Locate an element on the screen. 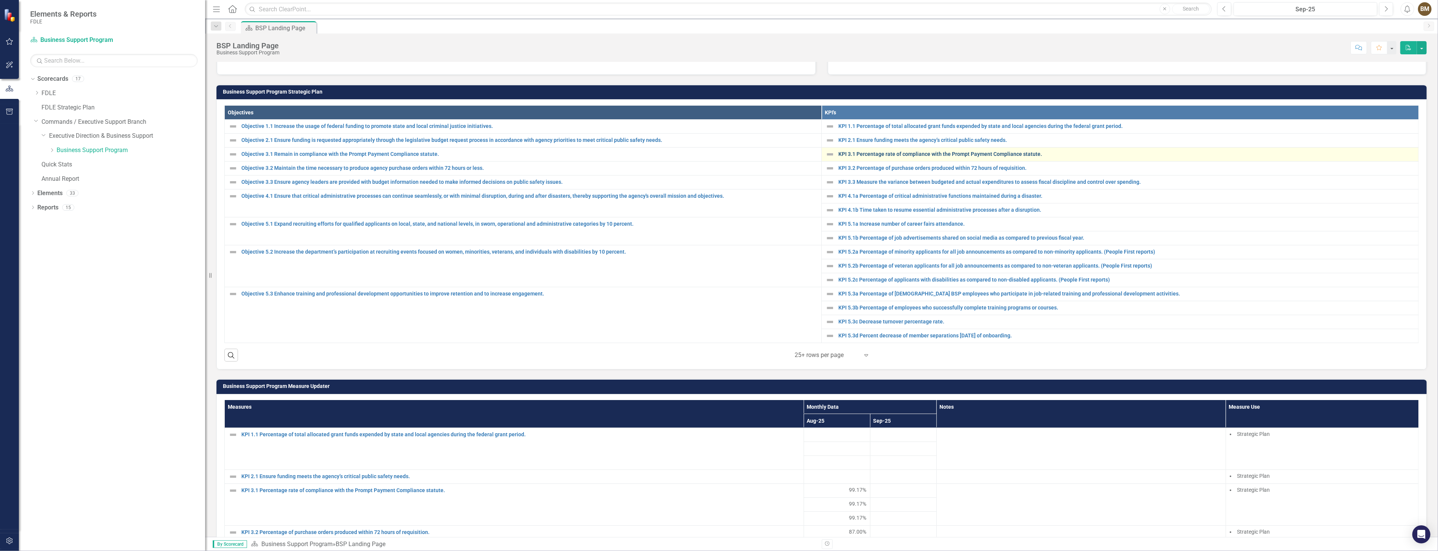  button: Sep-25 is located at coordinates (1306, 9).